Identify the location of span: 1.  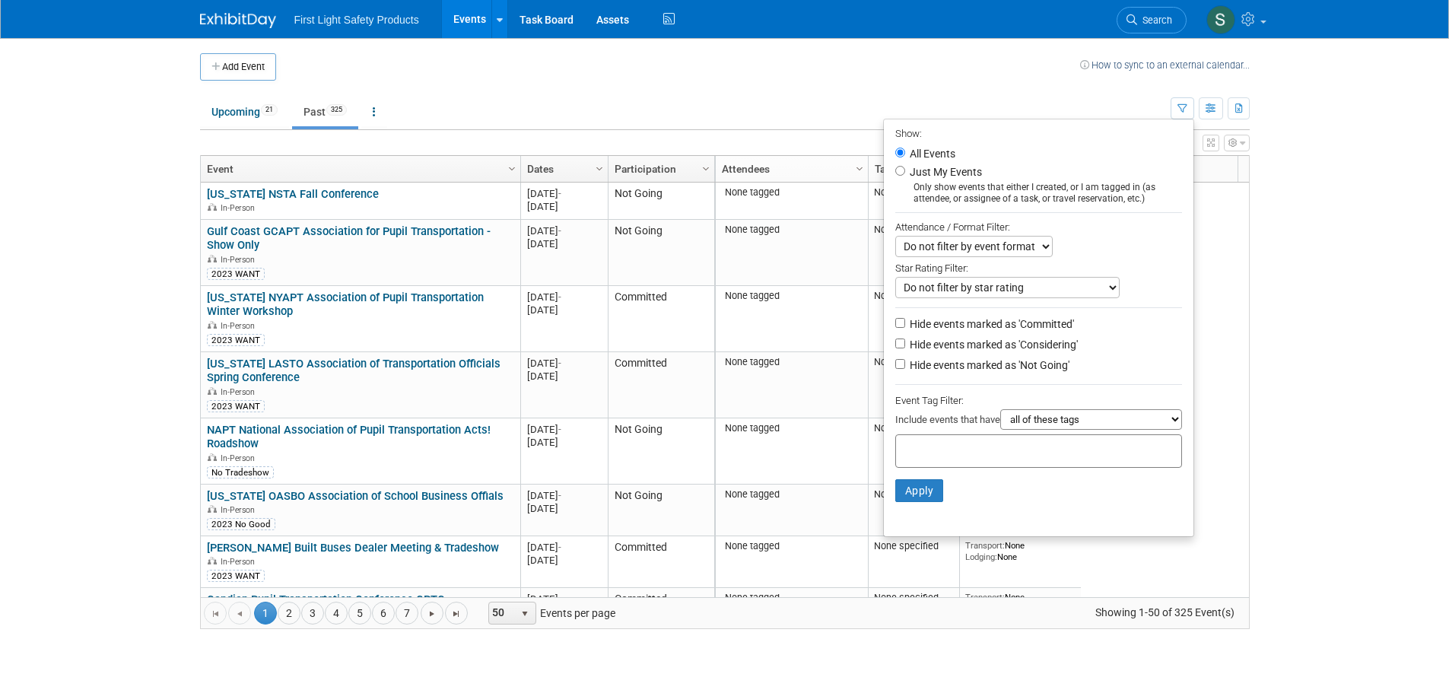
(265, 613).